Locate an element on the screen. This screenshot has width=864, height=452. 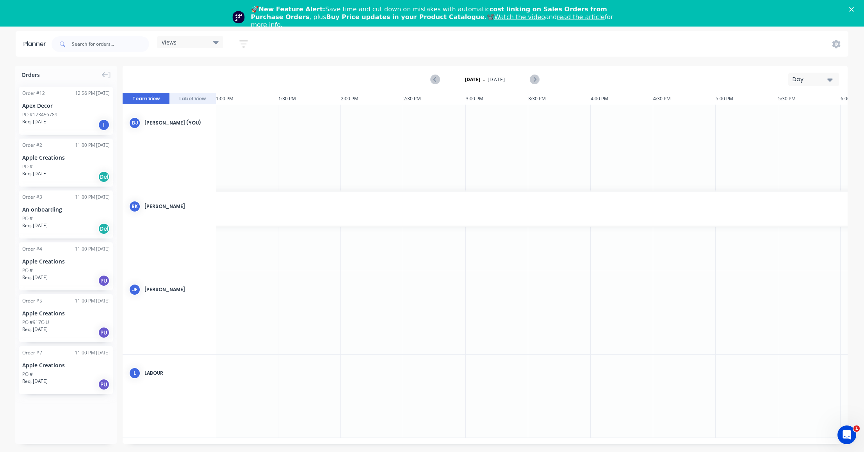
div: Day is located at coordinates (810, 79).